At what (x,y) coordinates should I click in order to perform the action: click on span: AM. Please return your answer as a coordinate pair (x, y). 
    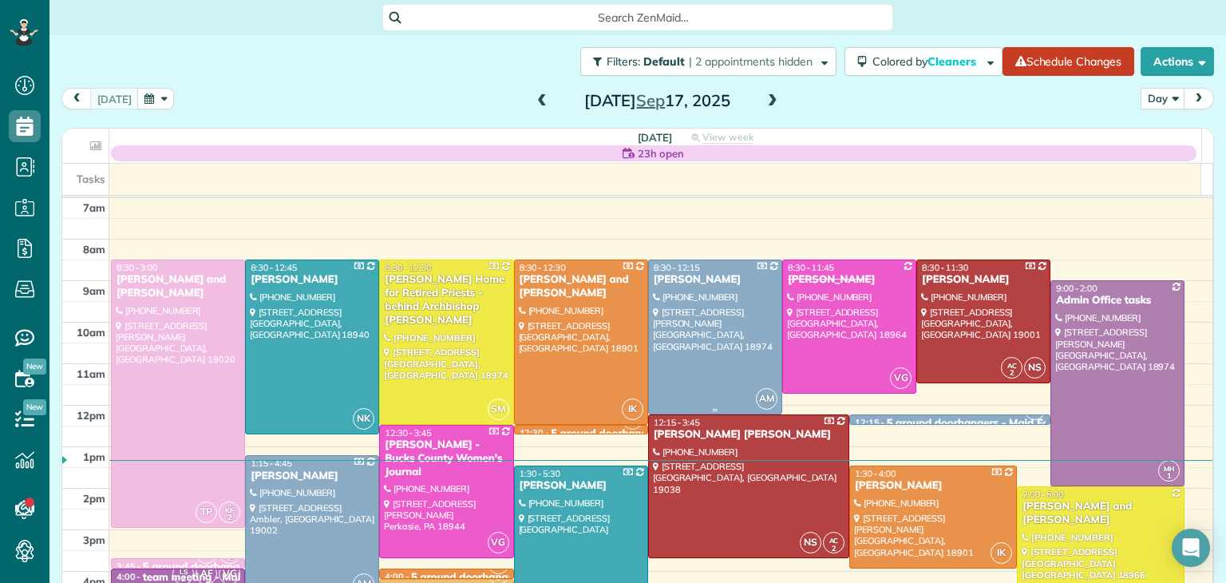
    Looking at the image, I should click on (766, 398).